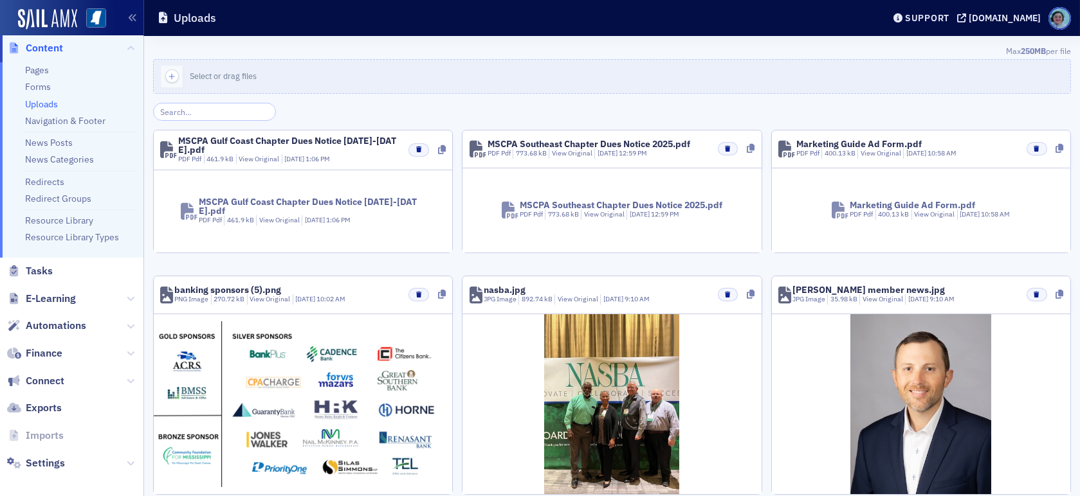  Describe the element at coordinates (58, 199) in the screenshot. I see `a: Redirect Groups` at that location.